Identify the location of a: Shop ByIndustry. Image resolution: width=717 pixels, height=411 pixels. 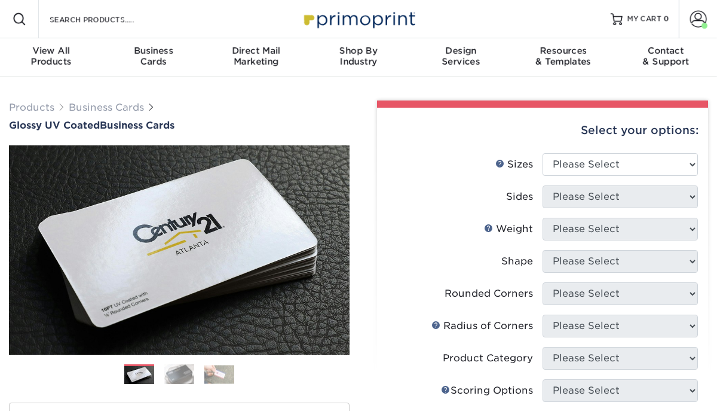
(358, 57).